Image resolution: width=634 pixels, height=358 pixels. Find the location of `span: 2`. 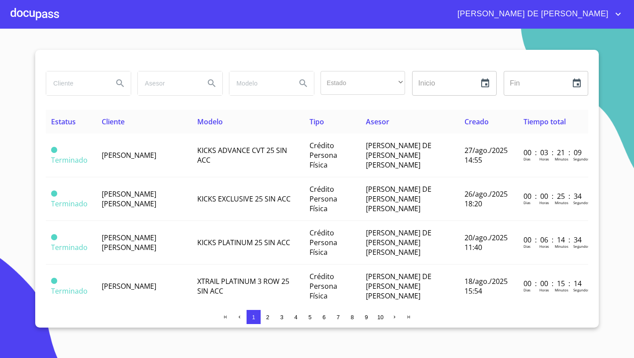

span: 2 is located at coordinates (267, 317).